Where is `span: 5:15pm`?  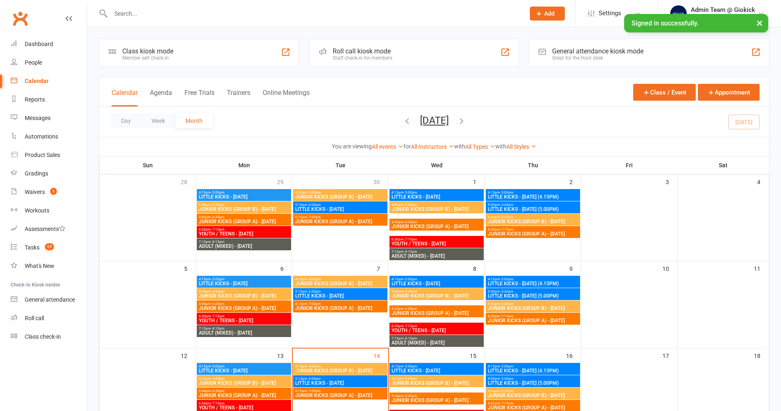 span: 5:15pm is located at coordinates (340, 292).